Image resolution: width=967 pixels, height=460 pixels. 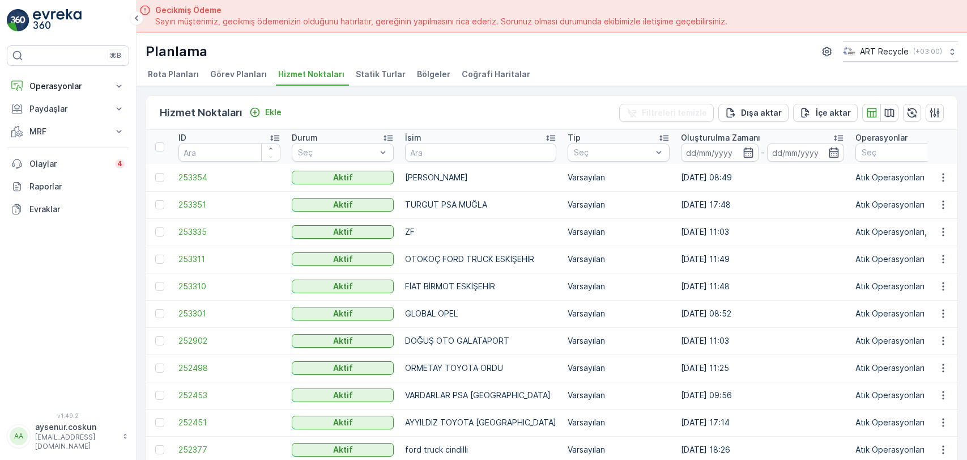 What do you see at coordinates (481, 313) in the screenshot?
I see `td: GLOBAL OPEL` at bounding box center [481, 313].